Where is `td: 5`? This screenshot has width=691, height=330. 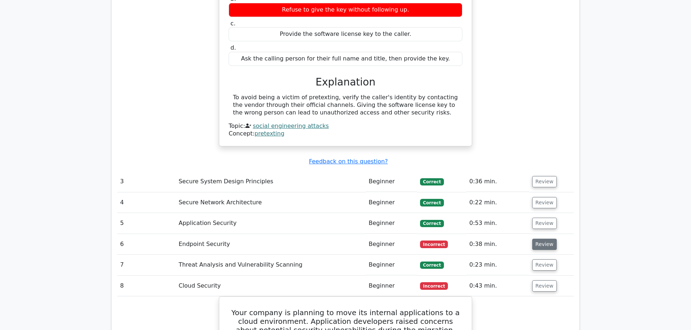
td: 5 is located at coordinates (147, 223).